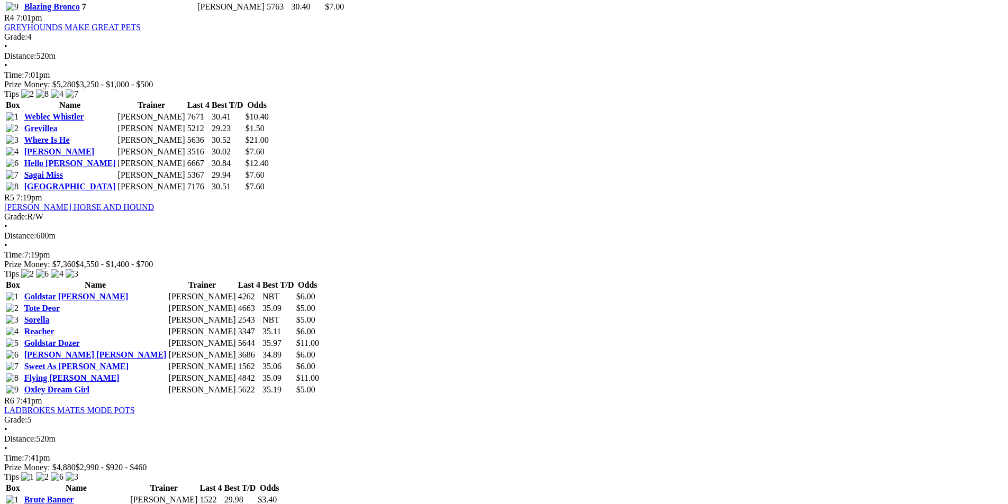 The width and height of the screenshot is (1008, 504). I want to click on a: Oxley Dream Girl, so click(57, 389).